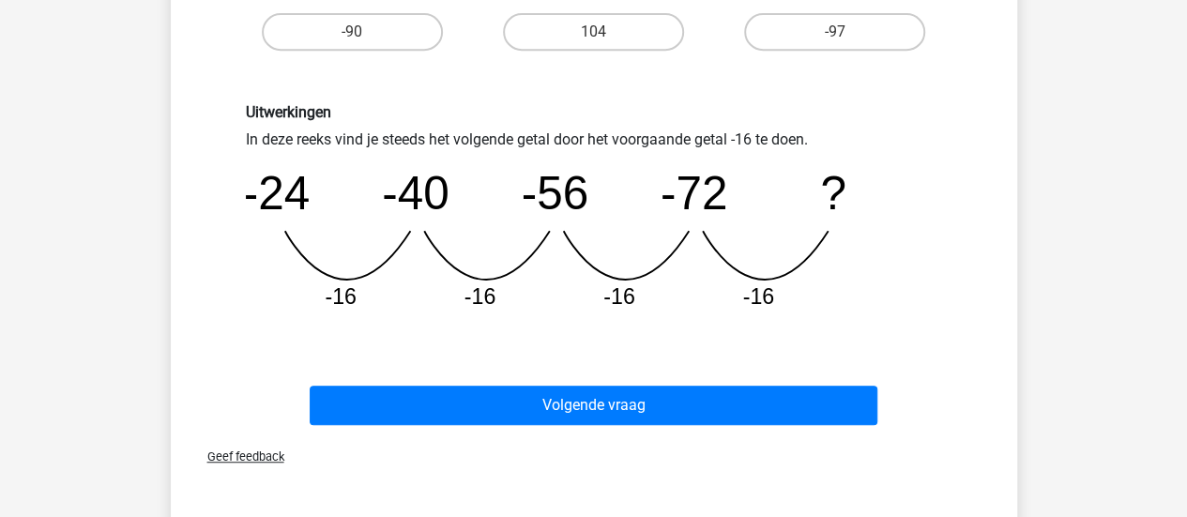  What do you see at coordinates (415, 192) in the screenshot?
I see `tspan: -40` at bounding box center [415, 192].